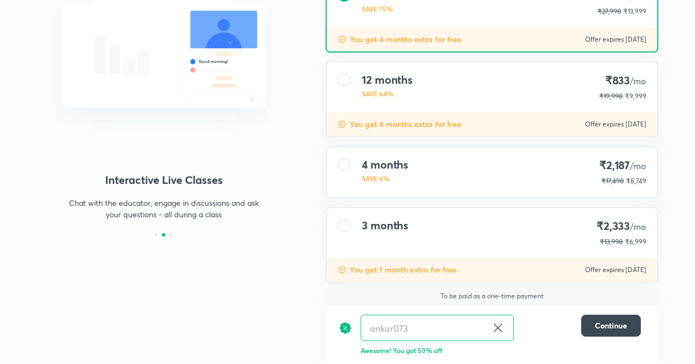 The height and width of the screenshot is (364, 695). Describe the element at coordinates (611, 326) in the screenshot. I see `span: Continue` at that location.